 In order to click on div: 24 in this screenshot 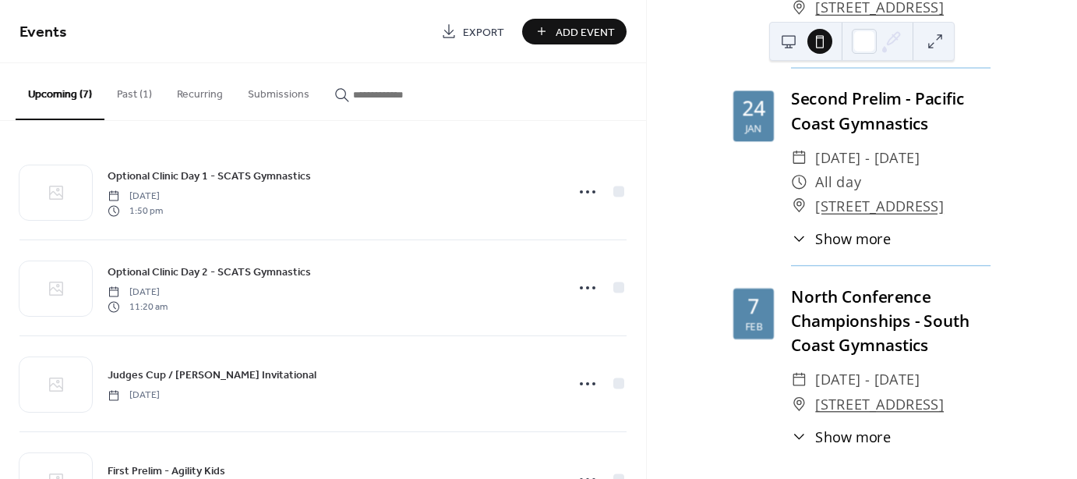, I will do `click(754, 109)`.